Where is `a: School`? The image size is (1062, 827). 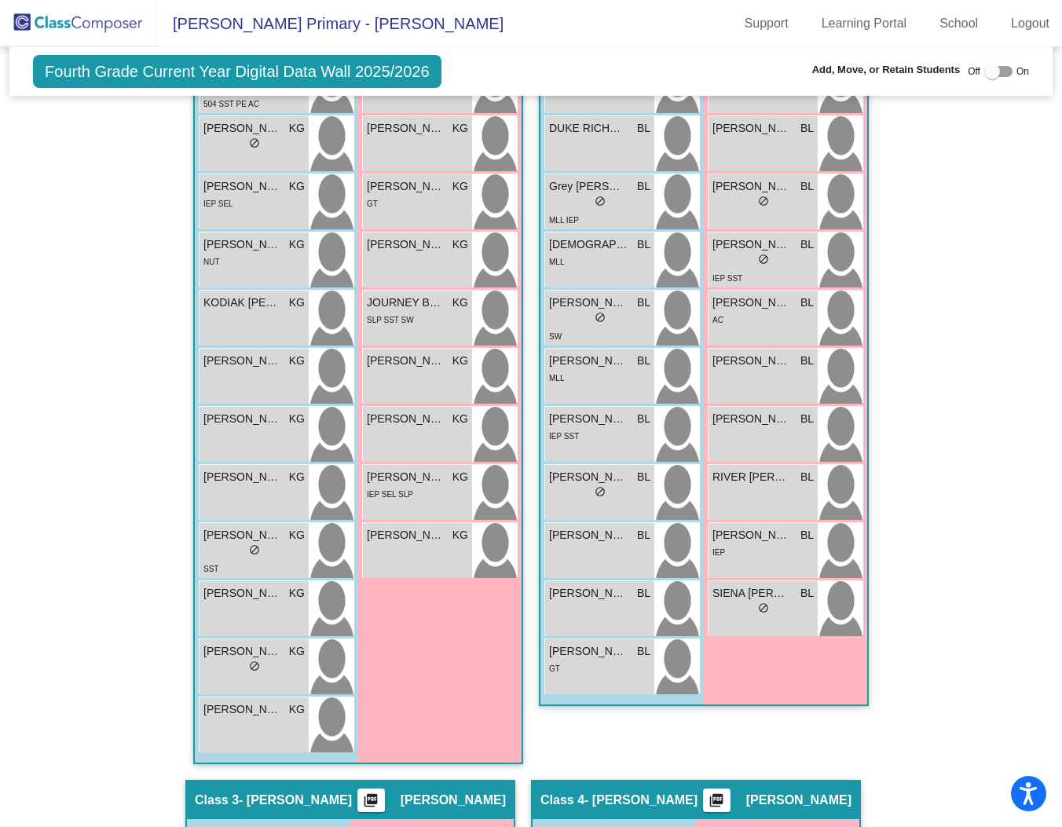 a: School is located at coordinates (958, 24).